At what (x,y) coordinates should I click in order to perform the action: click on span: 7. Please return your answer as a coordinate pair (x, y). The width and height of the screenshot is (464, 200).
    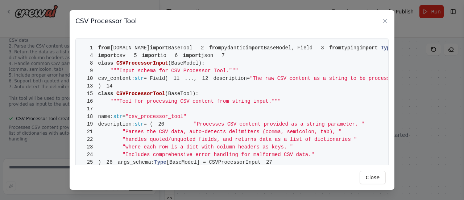
    Looking at the image, I should click on (221, 55).